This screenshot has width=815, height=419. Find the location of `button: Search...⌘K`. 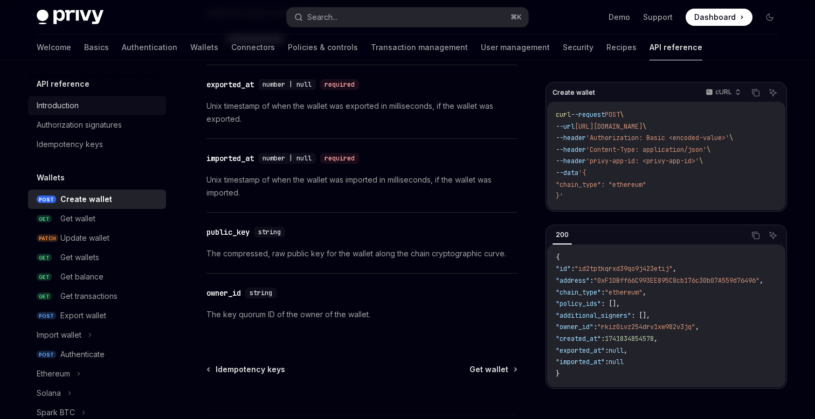

button: Search...⌘K is located at coordinates (408, 17).